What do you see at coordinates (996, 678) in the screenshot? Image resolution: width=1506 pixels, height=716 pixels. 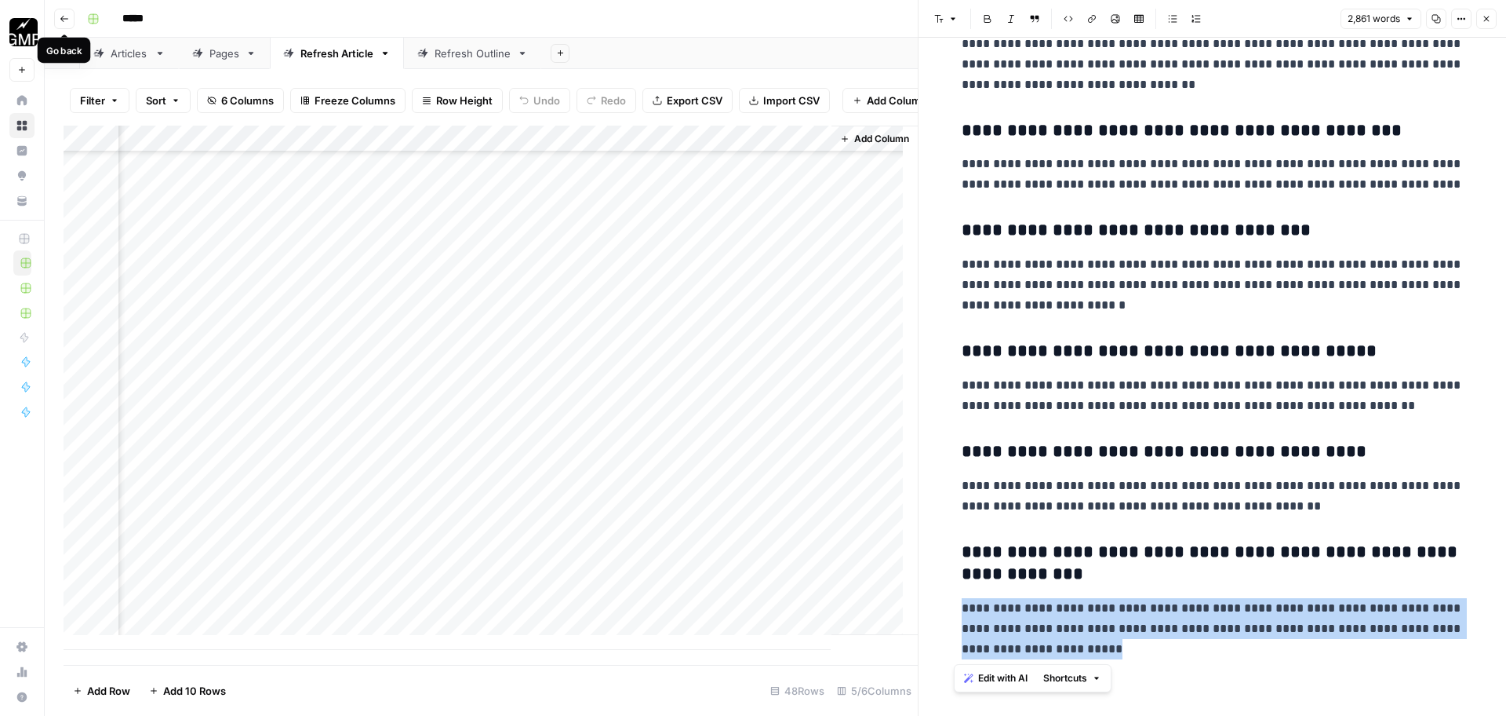 I see `button: Edit with AI` at bounding box center [996, 678].